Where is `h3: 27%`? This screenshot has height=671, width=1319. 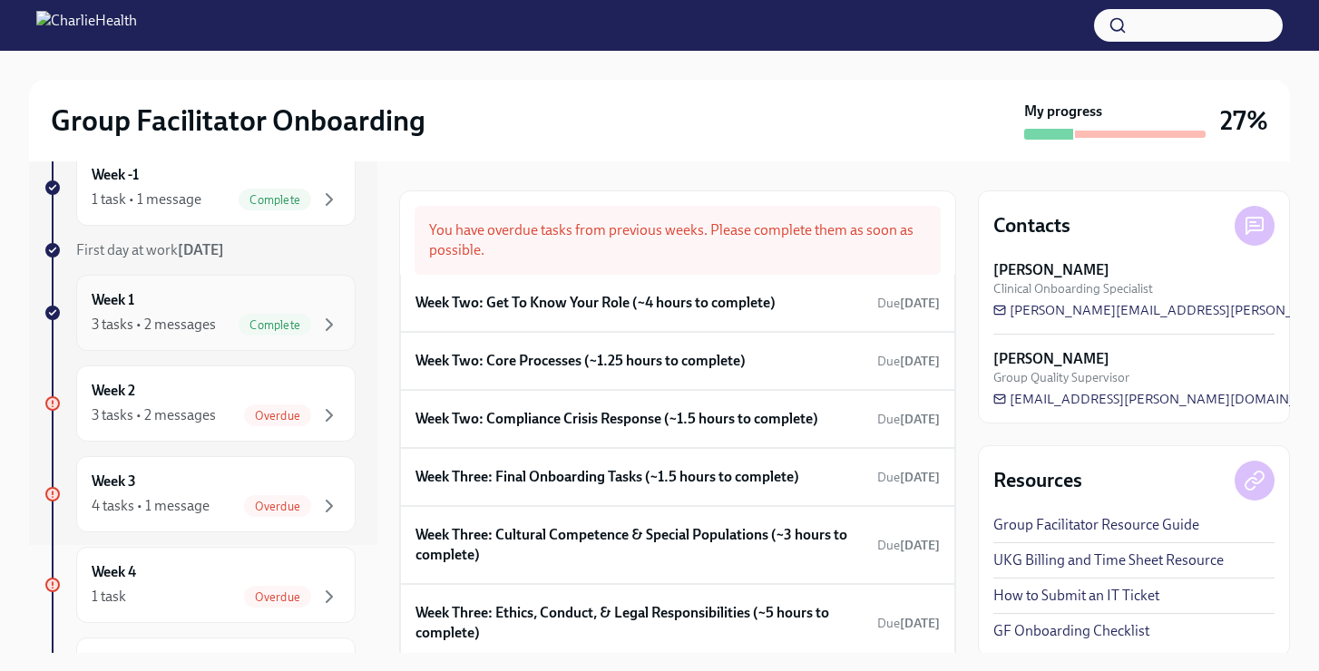 h3: 27% is located at coordinates (1244, 121).